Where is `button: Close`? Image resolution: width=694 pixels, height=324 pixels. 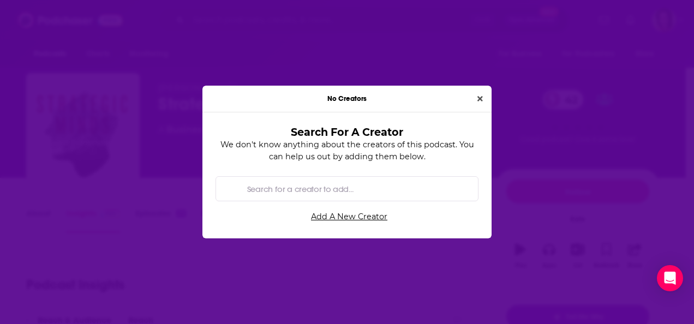
button: Close is located at coordinates (480, 99).